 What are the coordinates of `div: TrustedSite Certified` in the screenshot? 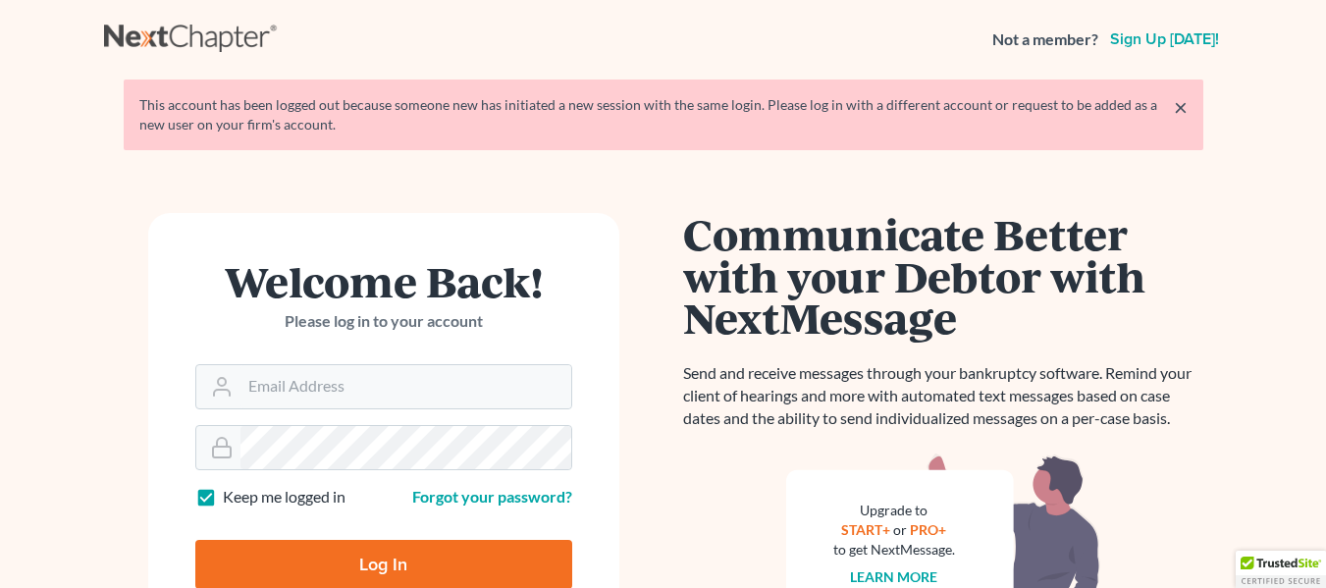 It's located at (1281, 569).